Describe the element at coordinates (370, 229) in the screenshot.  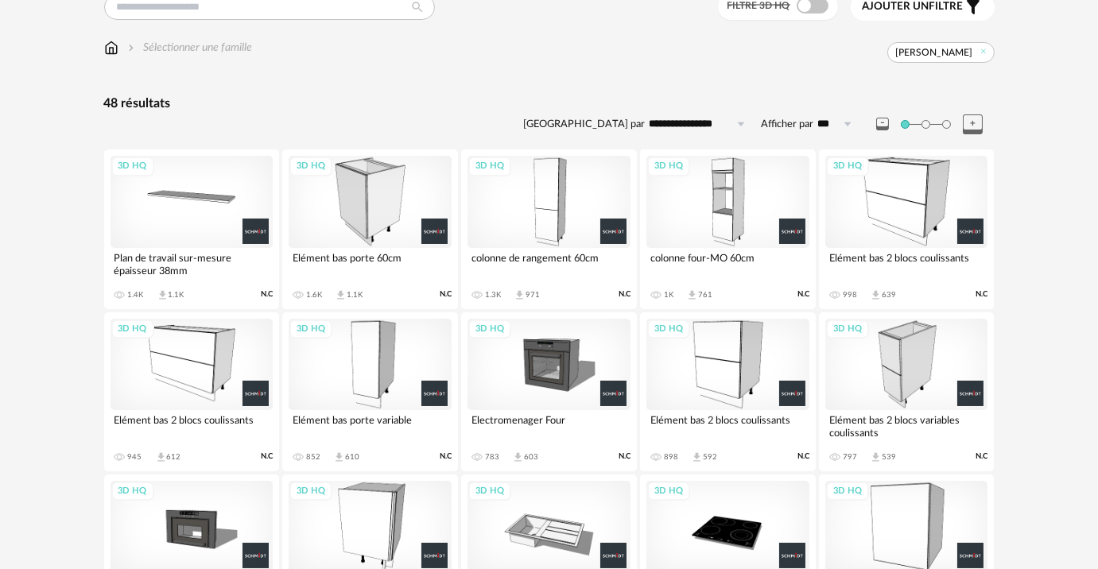
I see `a: 3D HQ Elément bas porte 60cm 1.6K Download icon 1.1K N.C` at that location.